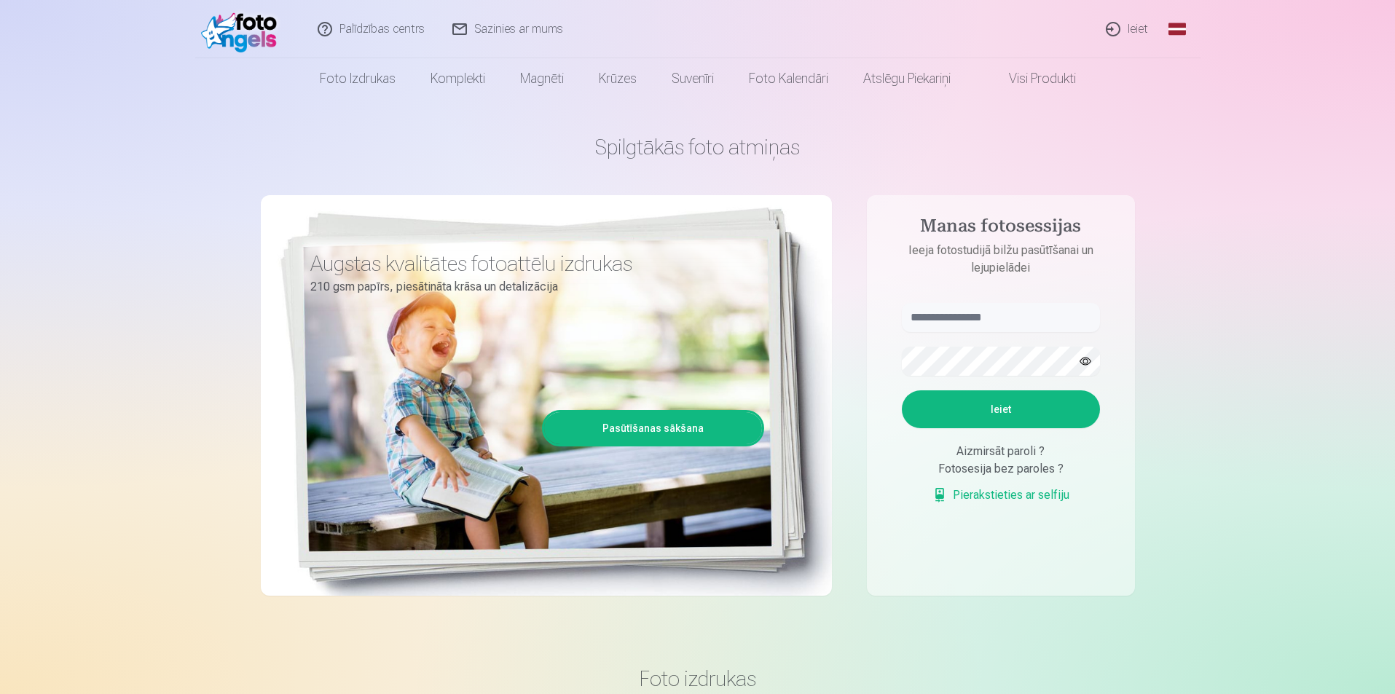 This screenshot has width=1395, height=694. What do you see at coordinates (788, 79) in the screenshot?
I see `a: Foto kalendāri` at bounding box center [788, 79].